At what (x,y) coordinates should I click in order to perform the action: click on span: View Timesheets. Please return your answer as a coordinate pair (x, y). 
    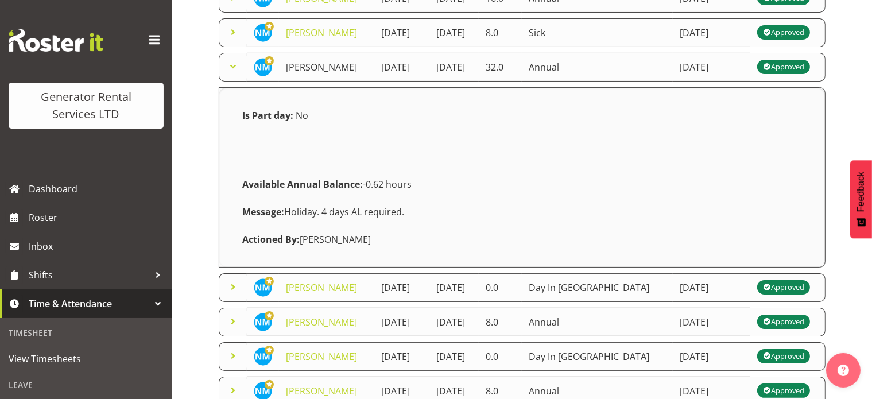
    Looking at the image, I should click on (86, 359).